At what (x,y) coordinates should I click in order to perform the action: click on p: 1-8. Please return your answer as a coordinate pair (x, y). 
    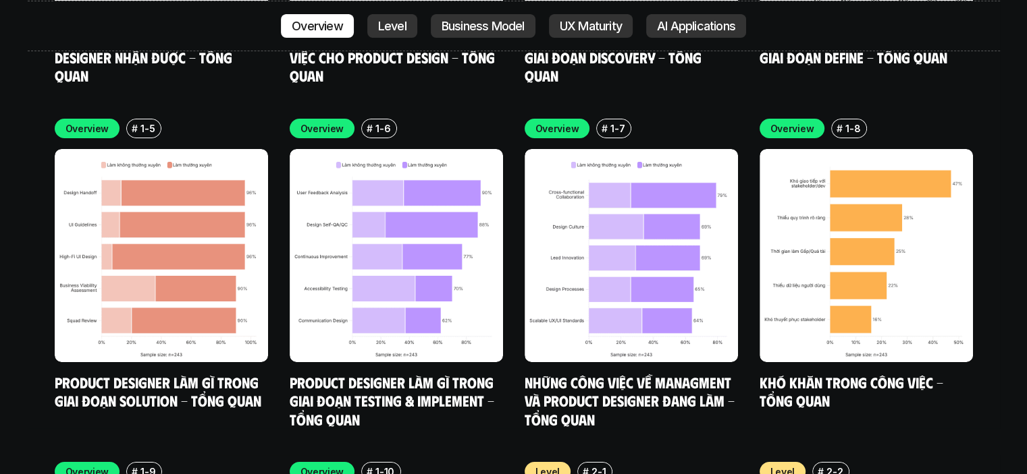
    Looking at the image, I should click on (852, 128).